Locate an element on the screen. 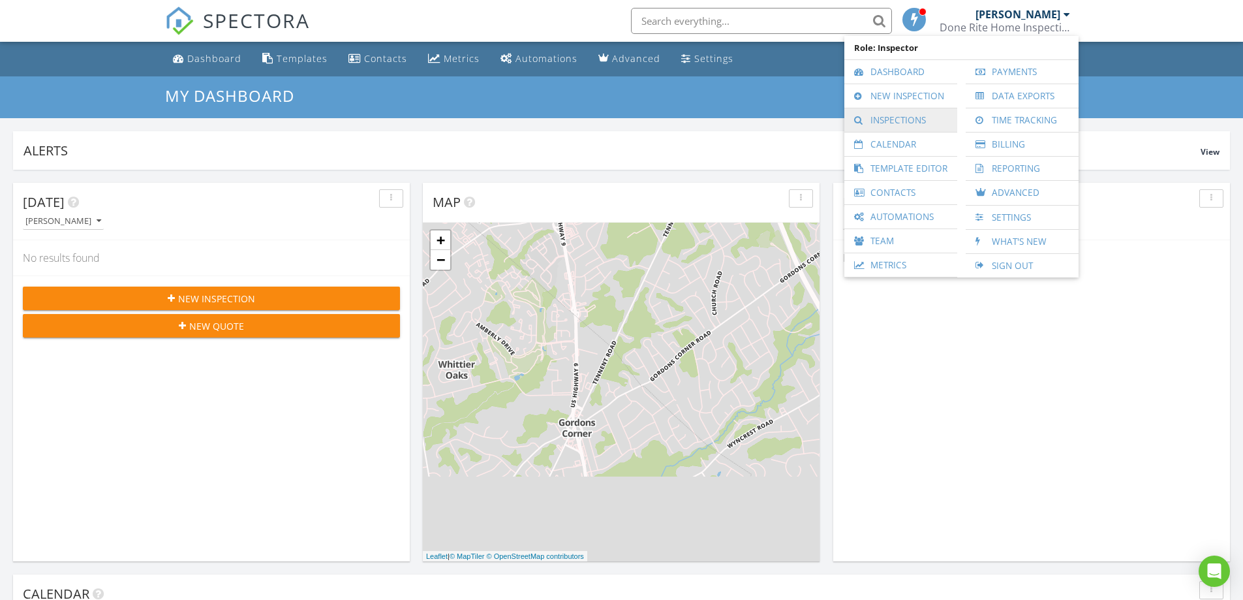  a: Zoom out is located at coordinates (440, 260).